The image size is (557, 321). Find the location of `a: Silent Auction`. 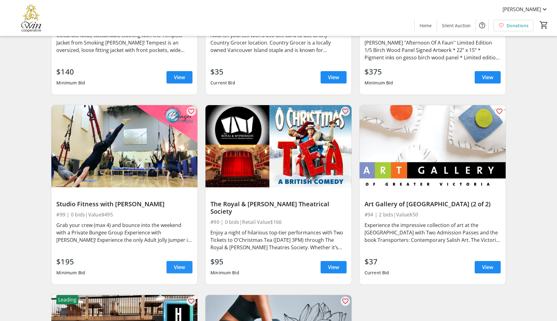

a: Silent Auction is located at coordinates (456, 25).